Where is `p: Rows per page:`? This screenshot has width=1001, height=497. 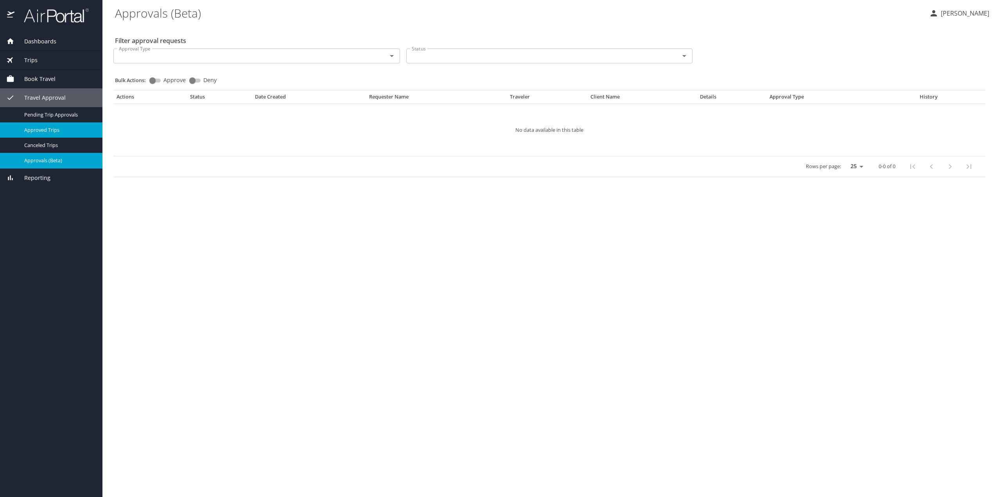
p: Rows per page: is located at coordinates (823, 166).